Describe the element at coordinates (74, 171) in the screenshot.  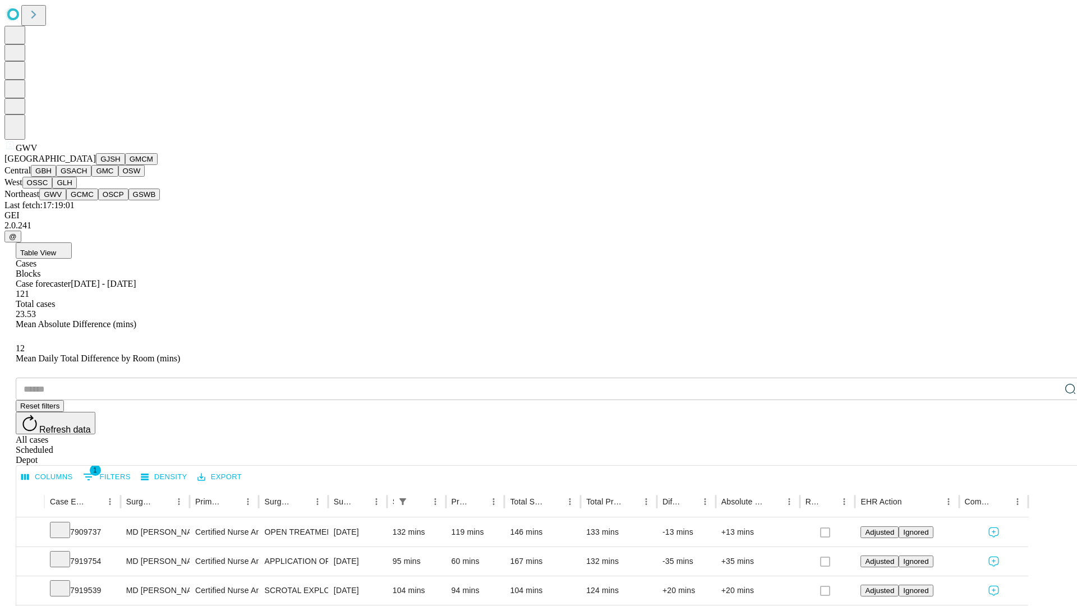
I see `button: GSACH` at that location.